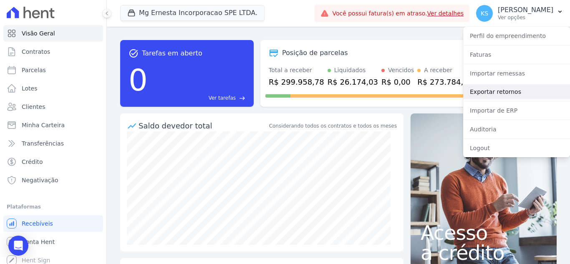 The width and height of the screenshot is (570, 264). Describe the element at coordinates (485, 13) in the screenshot. I see `span: KS` at that location.